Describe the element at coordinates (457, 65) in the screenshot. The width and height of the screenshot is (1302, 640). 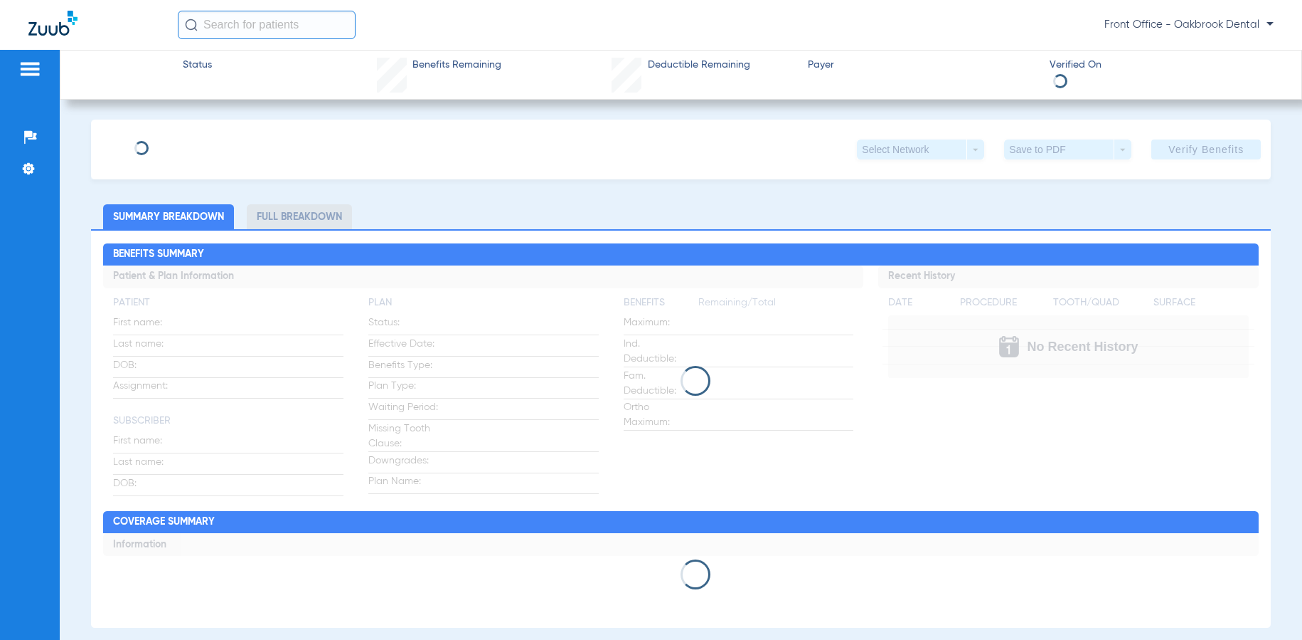
I see `span: Benefits Remaining` at that location.